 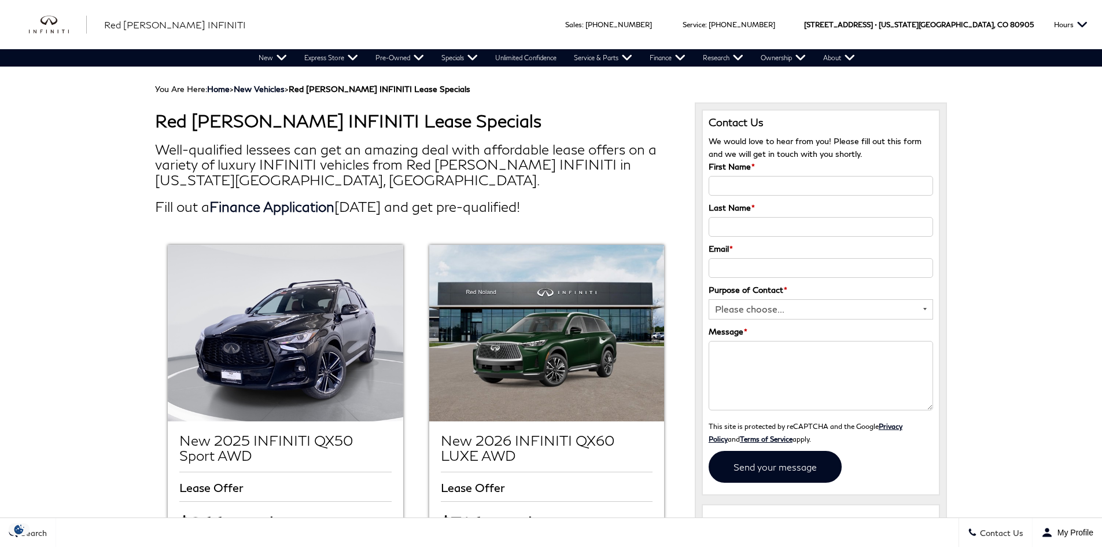 I want to click on label: Message, so click(x=728, y=332).